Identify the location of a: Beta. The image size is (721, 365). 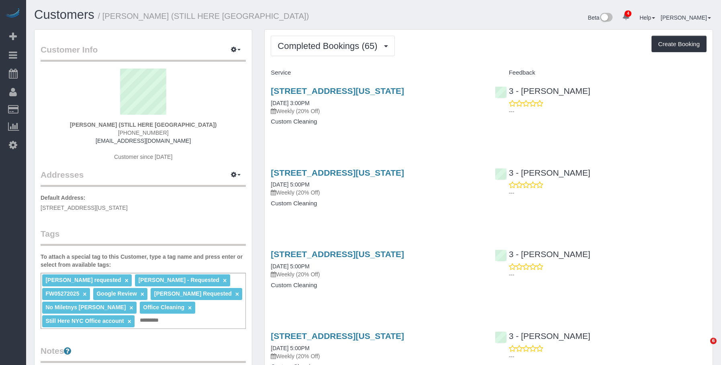
(600, 18).